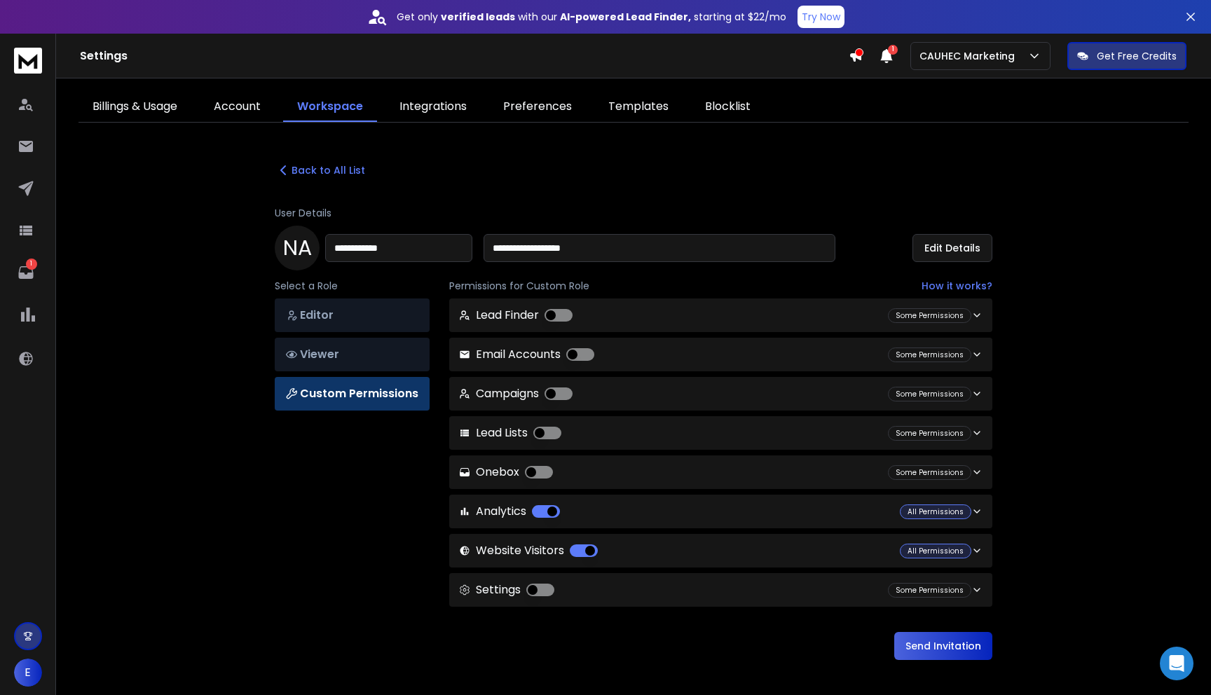 The image size is (1211, 695). I want to click on p: Custom Permissions, so click(352, 394).